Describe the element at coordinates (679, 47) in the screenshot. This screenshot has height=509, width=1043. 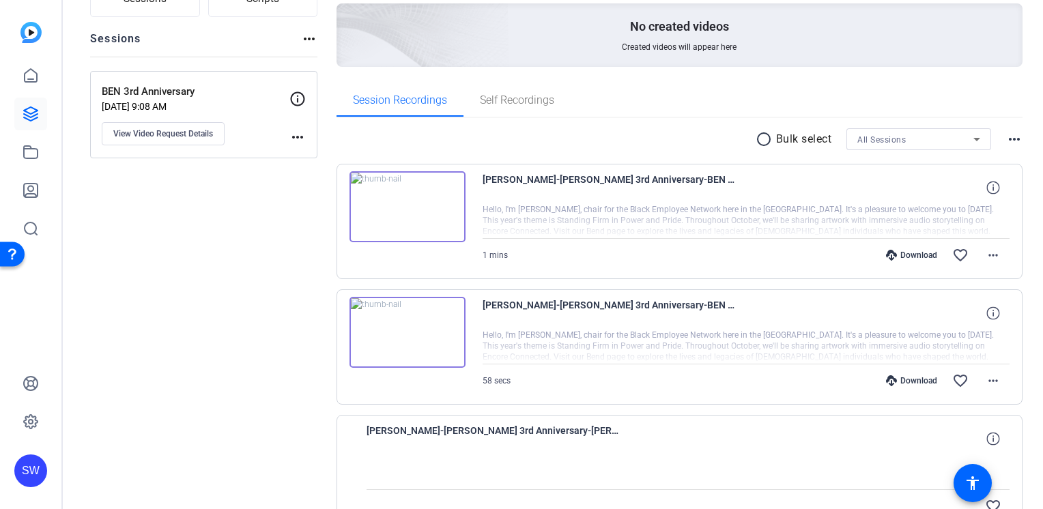
I see `span: Created videos will appear here` at that location.